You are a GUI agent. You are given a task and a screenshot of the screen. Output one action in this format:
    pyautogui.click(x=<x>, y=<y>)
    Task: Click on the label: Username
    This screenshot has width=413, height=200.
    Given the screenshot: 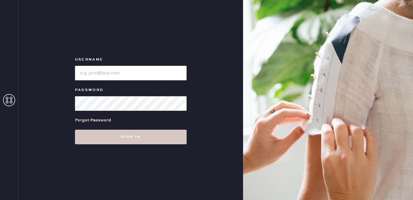 What is the action you would take?
    pyautogui.click(x=131, y=60)
    